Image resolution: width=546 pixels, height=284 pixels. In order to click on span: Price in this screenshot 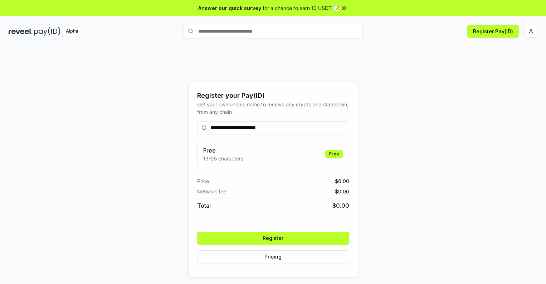, I will do `click(203, 181)`.